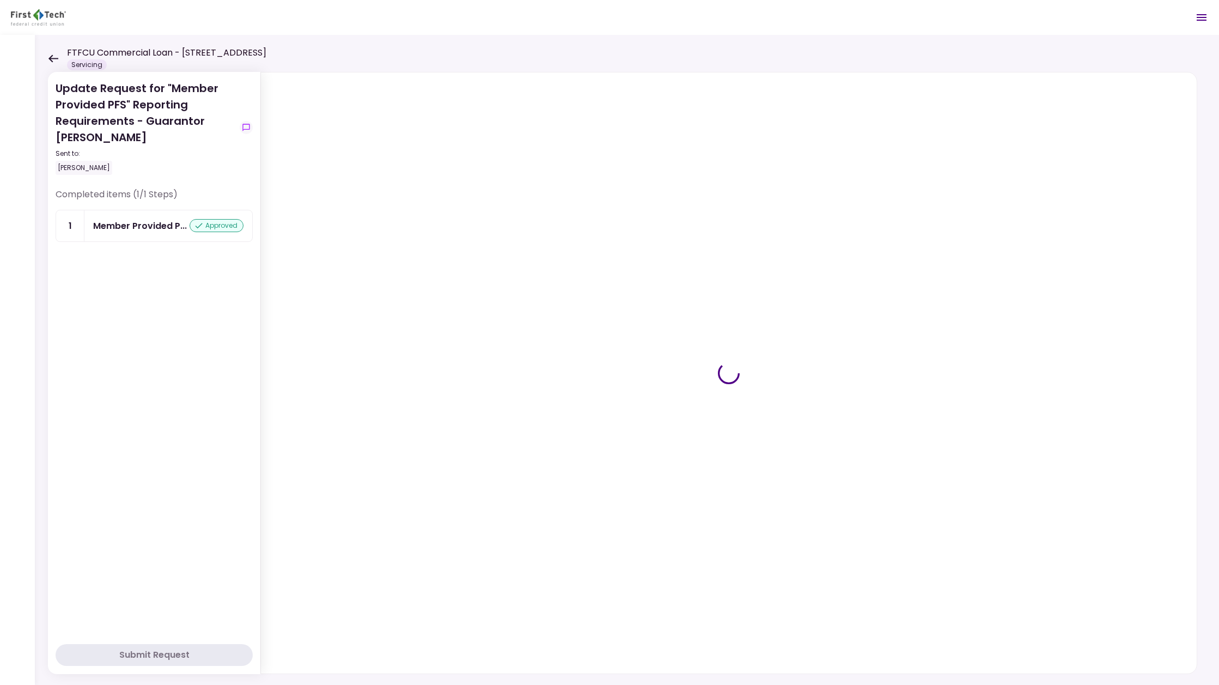  I want to click on img: Partner icon, so click(38, 17).